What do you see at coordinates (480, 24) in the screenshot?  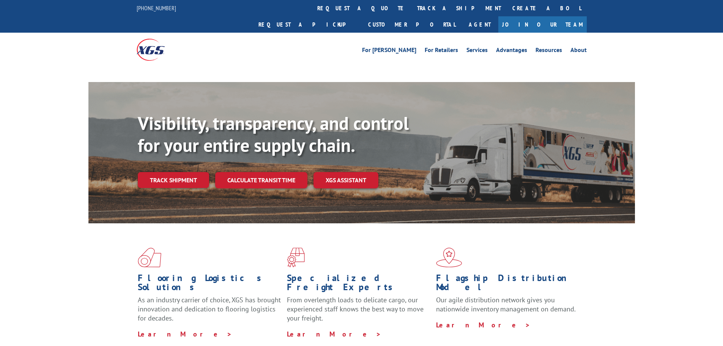 I see `a: Agent` at bounding box center [480, 24].